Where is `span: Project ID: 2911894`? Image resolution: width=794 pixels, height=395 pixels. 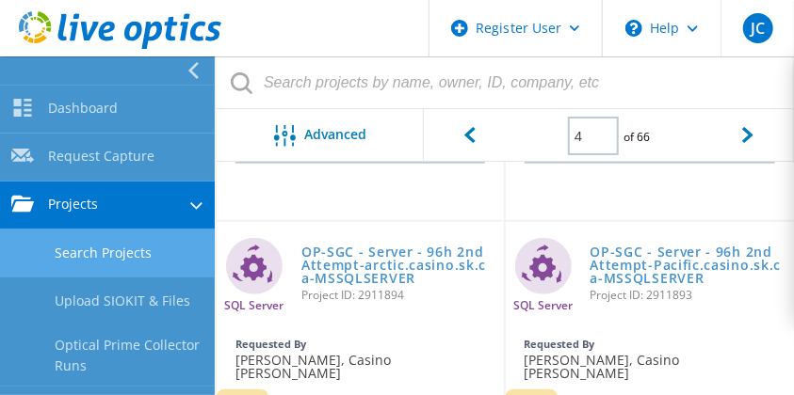
span: Project ID: 2911894 is located at coordinates (397, 296).